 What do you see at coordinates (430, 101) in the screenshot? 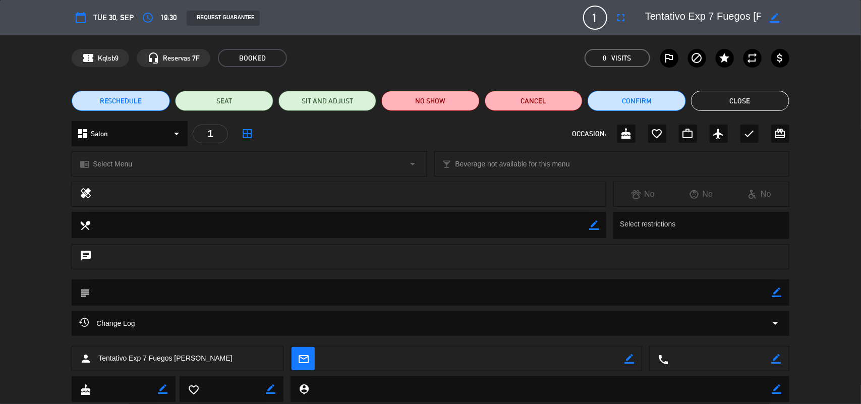
I see `button: NO SHOW` at bounding box center [430, 101].